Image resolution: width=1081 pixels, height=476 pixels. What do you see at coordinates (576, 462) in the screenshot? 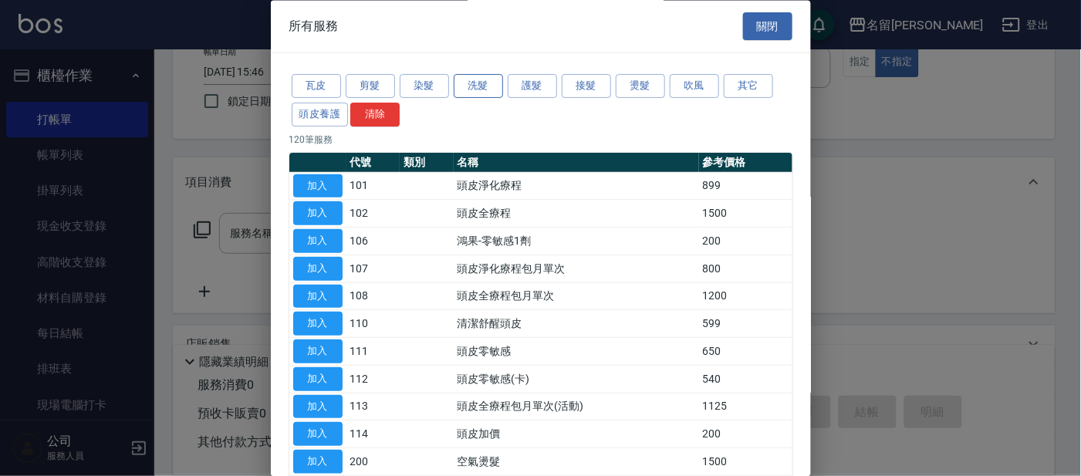
I see `td: 空氣燙髮` at bounding box center [576, 462].